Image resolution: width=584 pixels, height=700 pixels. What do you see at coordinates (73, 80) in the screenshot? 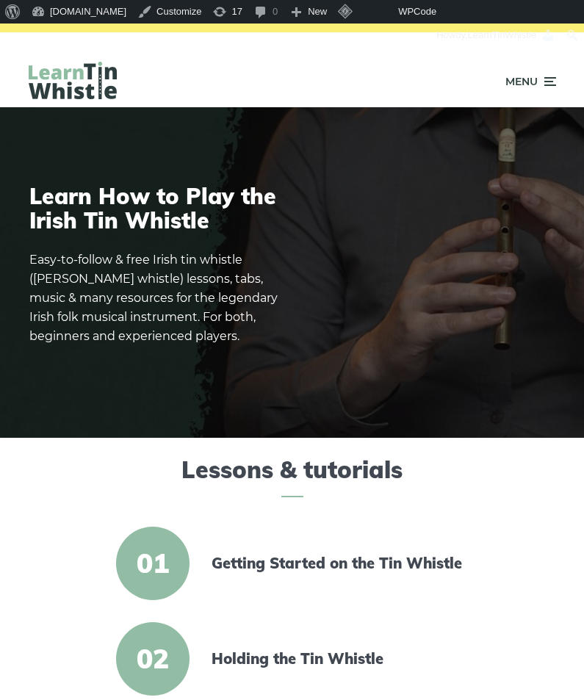
I see `img: LearnTinWhistle.com` at bounding box center [73, 80].